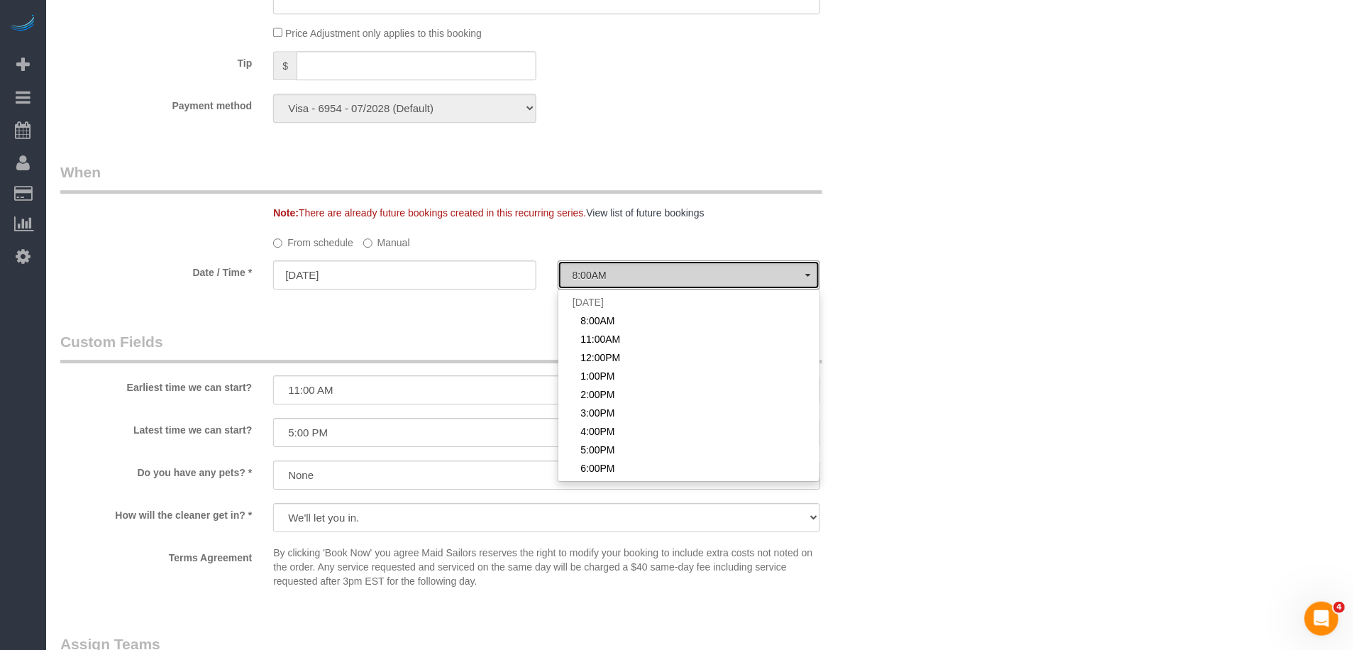  What do you see at coordinates (23, 24) in the screenshot?
I see `img: Automaid Logo` at bounding box center [23, 24].